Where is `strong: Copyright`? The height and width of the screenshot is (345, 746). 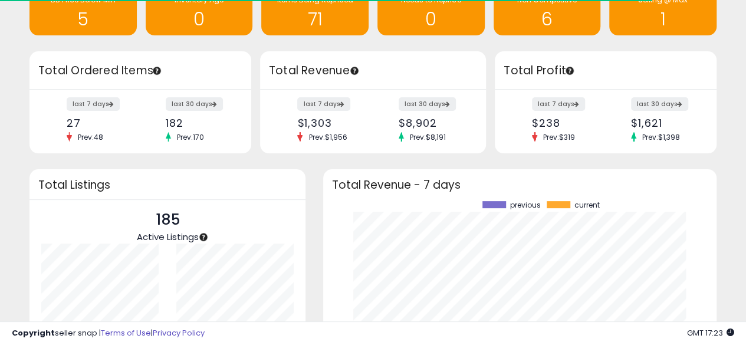
strong: Copyright is located at coordinates (33, 333).